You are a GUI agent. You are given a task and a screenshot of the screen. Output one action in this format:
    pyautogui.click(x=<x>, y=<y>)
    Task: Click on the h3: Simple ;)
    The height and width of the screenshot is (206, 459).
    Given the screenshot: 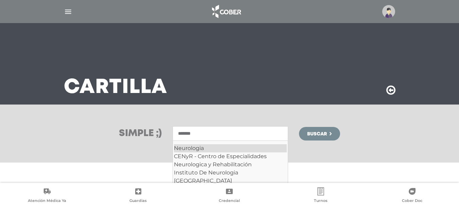 What is the action you would take?
    pyautogui.click(x=140, y=134)
    